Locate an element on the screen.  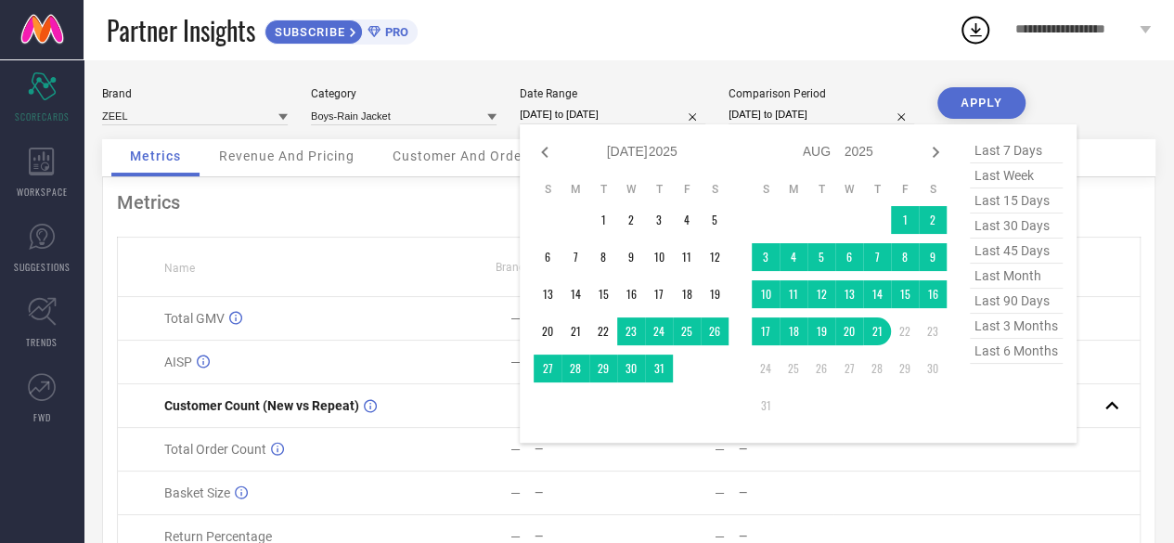
span: last week is located at coordinates (1016, 175).